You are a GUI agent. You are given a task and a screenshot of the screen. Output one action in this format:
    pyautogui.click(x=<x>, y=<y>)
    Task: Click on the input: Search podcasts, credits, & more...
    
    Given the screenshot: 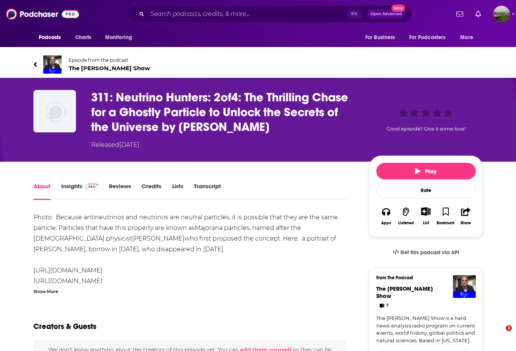 What is the action you would take?
    pyautogui.click(x=247, y=14)
    